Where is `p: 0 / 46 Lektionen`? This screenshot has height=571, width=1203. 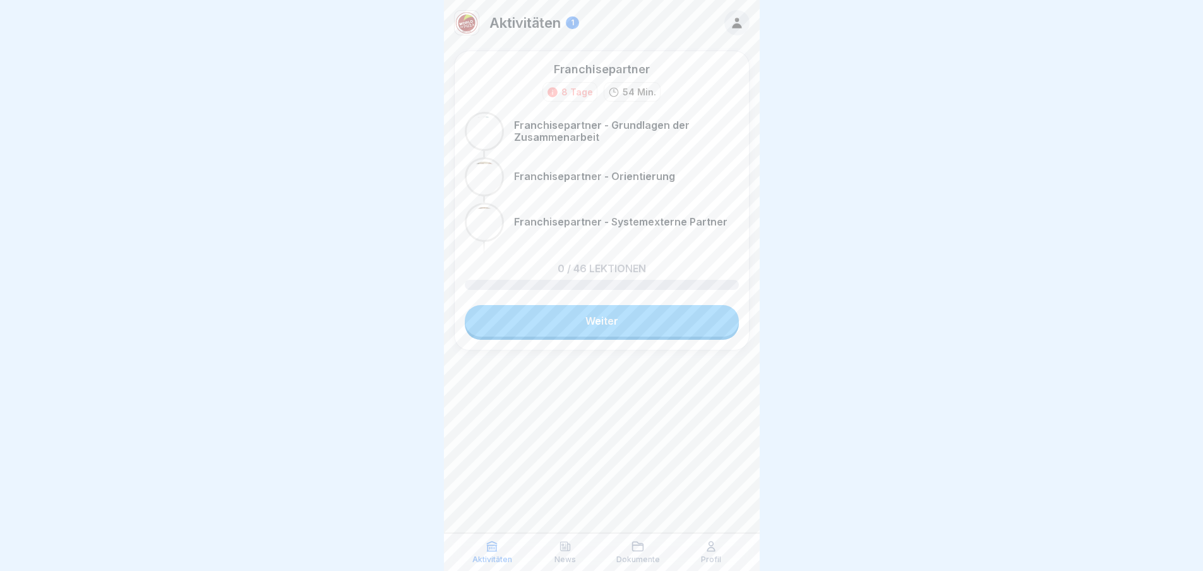 p: 0 / 46 Lektionen is located at coordinates (602, 268).